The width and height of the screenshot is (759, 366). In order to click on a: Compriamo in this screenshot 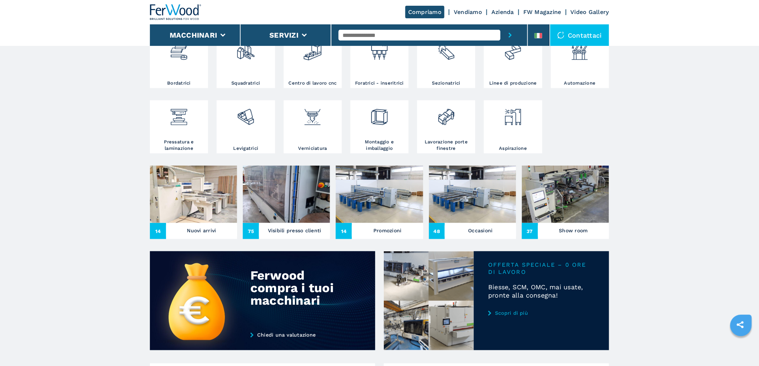, I will do `click(425, 12)`.